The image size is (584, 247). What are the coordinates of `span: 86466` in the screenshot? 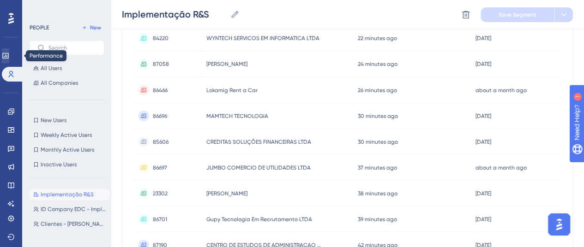 It's located at (160, 90).